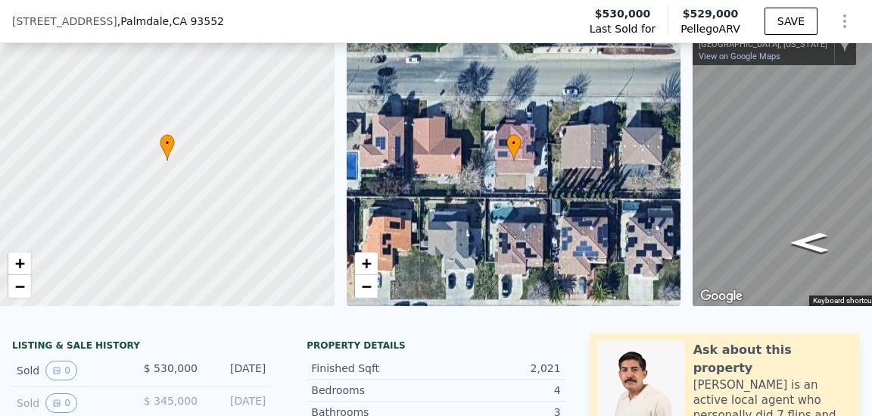 The image size is (872, 416). What do you see at coordinates (740, 56) in the screenshot?
I see `a: View on Google Maps` at bounding box center [740, 56].